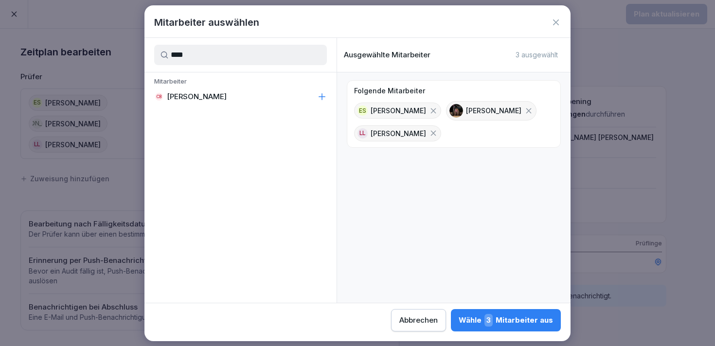 This screenshot has height=346, width=715. Describe the element at coordinates (456, 111) in the screenshot. I see `img: gq6jiwkat9wmwctfmwqffveh.png` at that location.